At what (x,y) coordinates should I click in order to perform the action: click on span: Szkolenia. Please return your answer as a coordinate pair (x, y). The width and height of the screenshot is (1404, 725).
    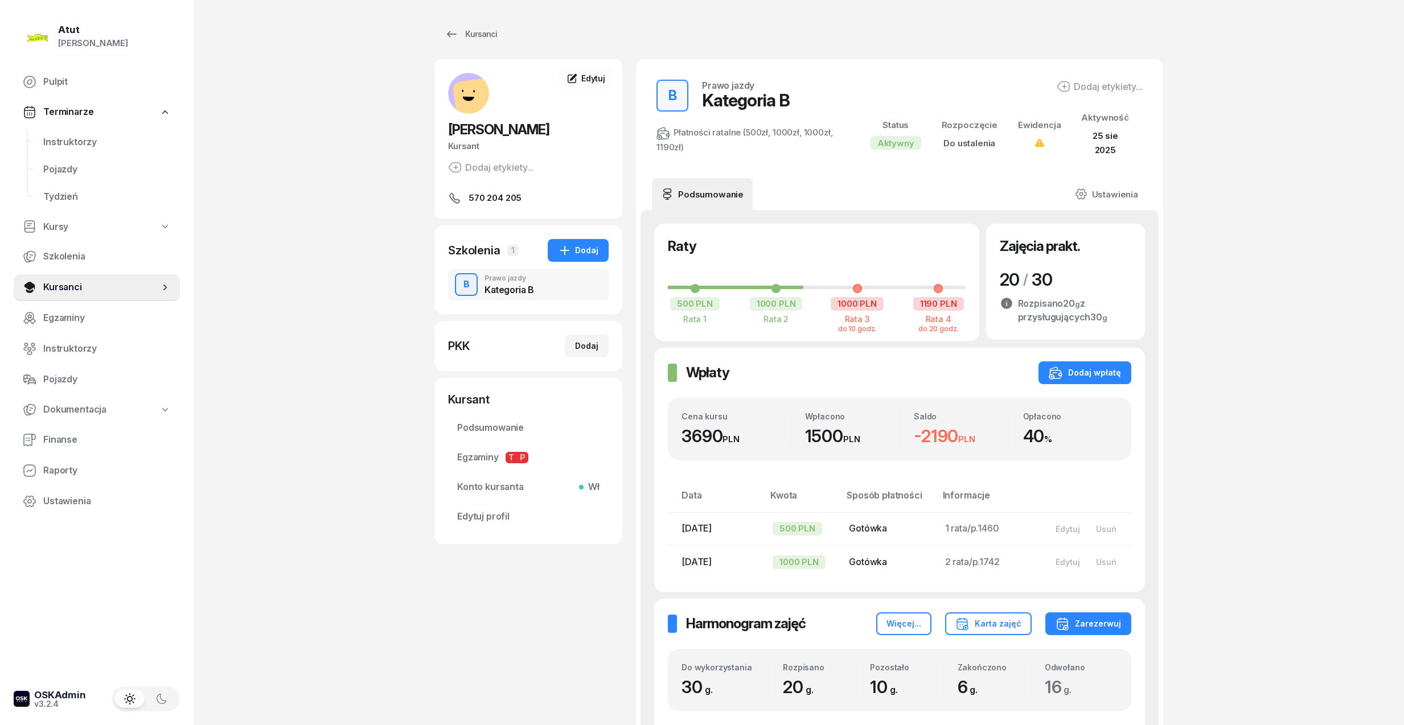
    Looking at the image, I should click on (107, 257).